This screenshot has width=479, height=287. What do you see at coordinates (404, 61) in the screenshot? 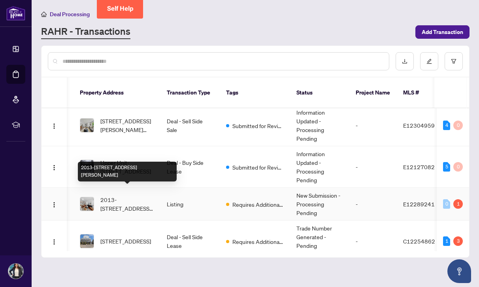
I see `span: download` at bounding box center [404, 61].